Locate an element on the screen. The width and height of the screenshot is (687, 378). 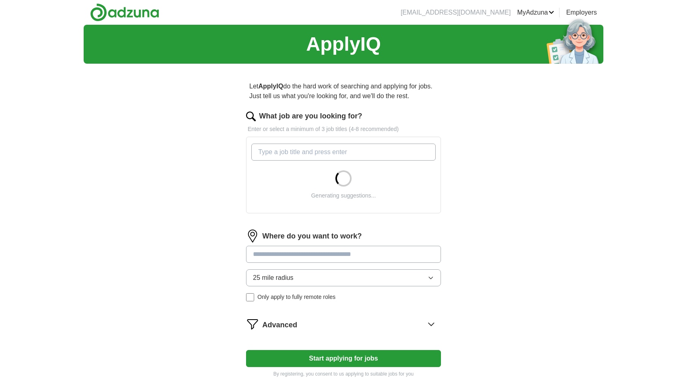
p: Enter or select a minimum of 3 job titles (4-8 recommended) is located at coordinates (343, 129).